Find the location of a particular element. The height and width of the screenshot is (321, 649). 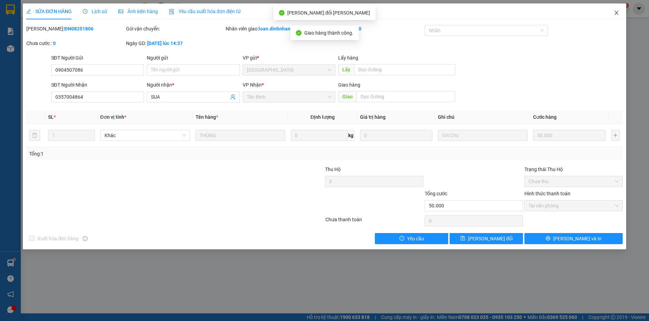

span: kg is located at coordinates (351, 135).